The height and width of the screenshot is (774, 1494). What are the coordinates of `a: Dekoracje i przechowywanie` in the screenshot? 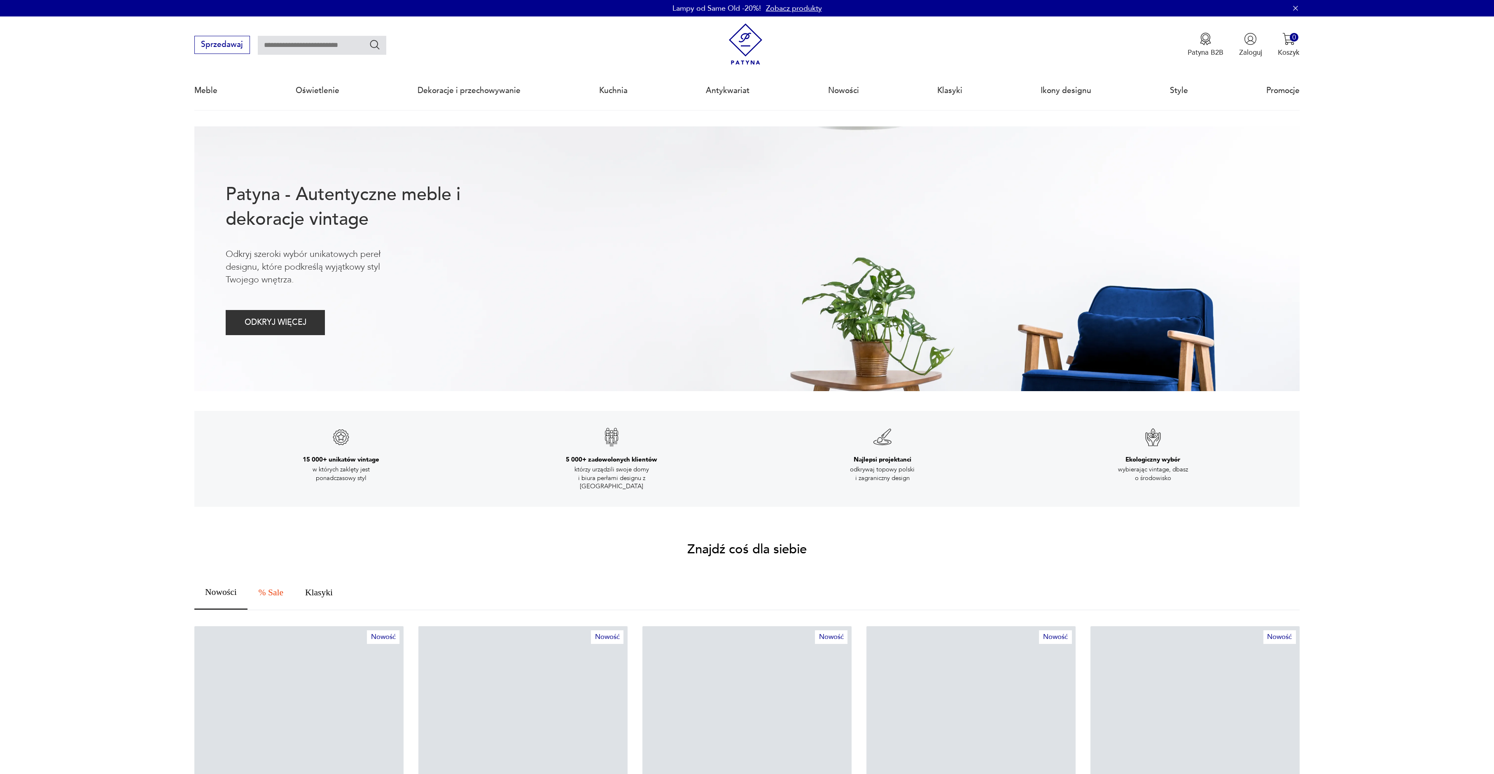 It's located at (469, 91).